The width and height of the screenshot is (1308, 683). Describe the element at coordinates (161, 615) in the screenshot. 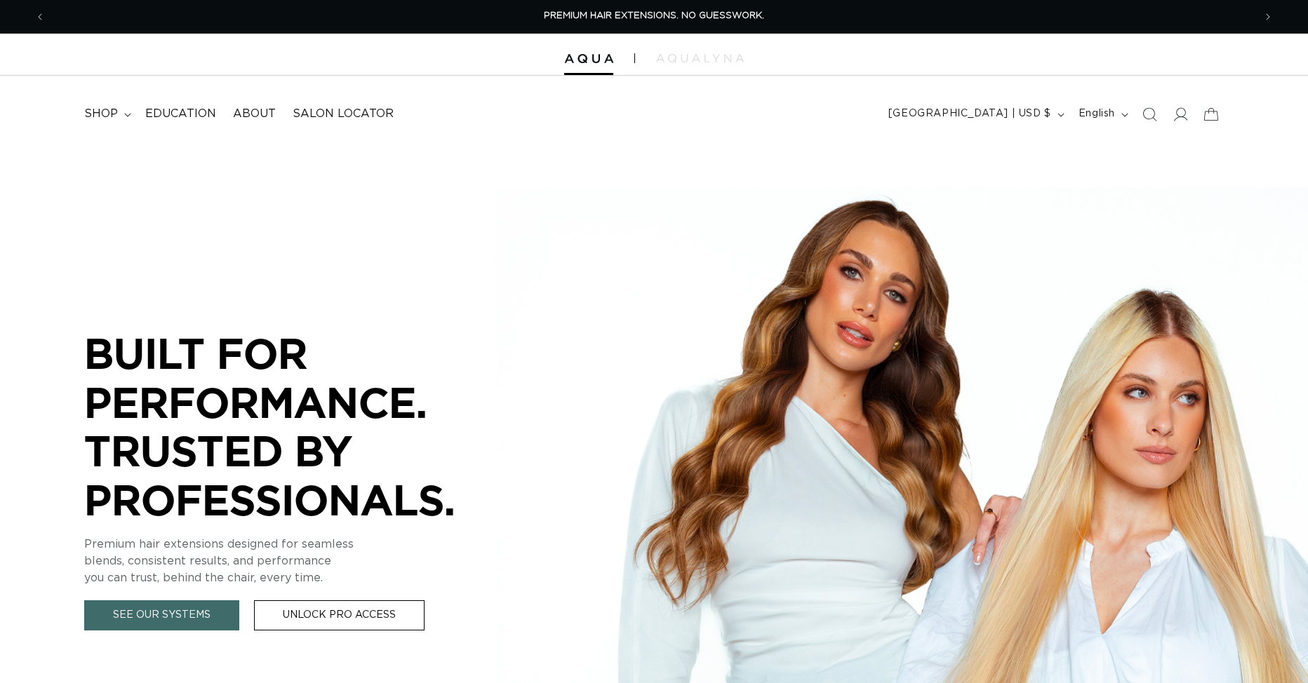

I see `a: See Our Systems` at that location.